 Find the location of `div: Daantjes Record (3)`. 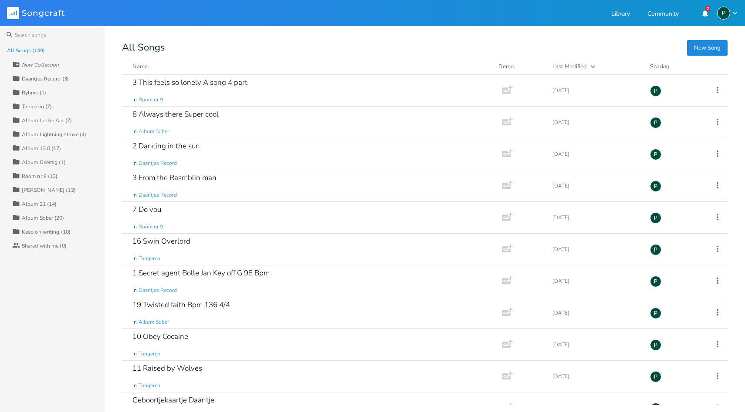

div: Daantjes Record (3) is located at coordinates (45, 79).